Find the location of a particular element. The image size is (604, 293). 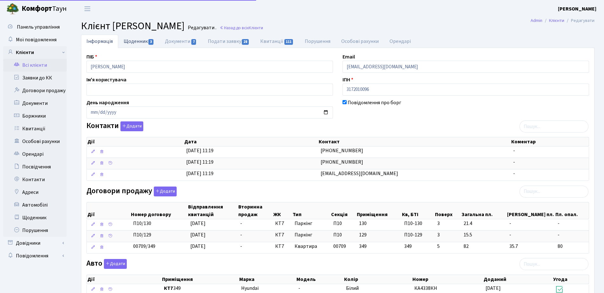

span: 15.5 is located at coordinates (483, 235).